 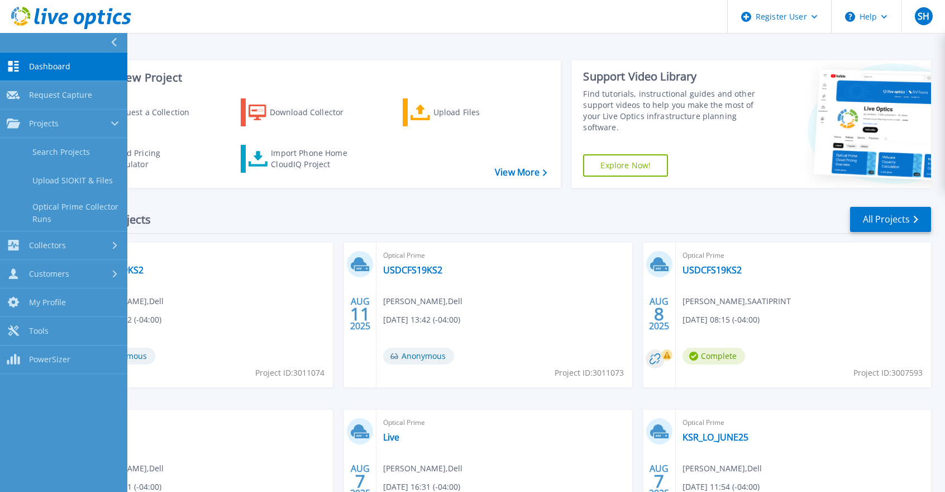 What do you see at coordinates (60, 95) in the screenshot?
I see `span: Request Capture` at bounding box center [60, 95].